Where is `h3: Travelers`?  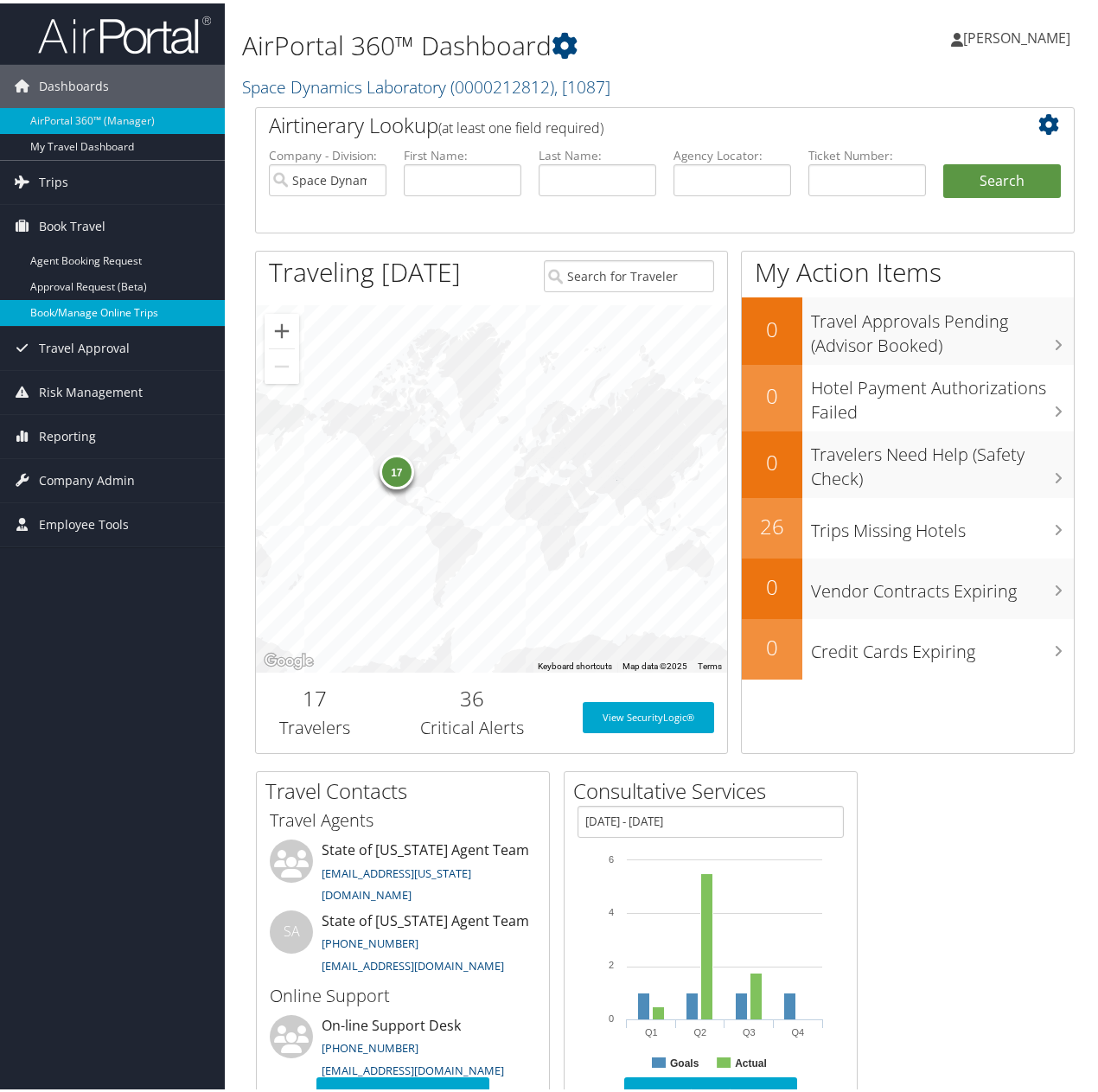
h3: Travelers is located at coordinates (314, 724).